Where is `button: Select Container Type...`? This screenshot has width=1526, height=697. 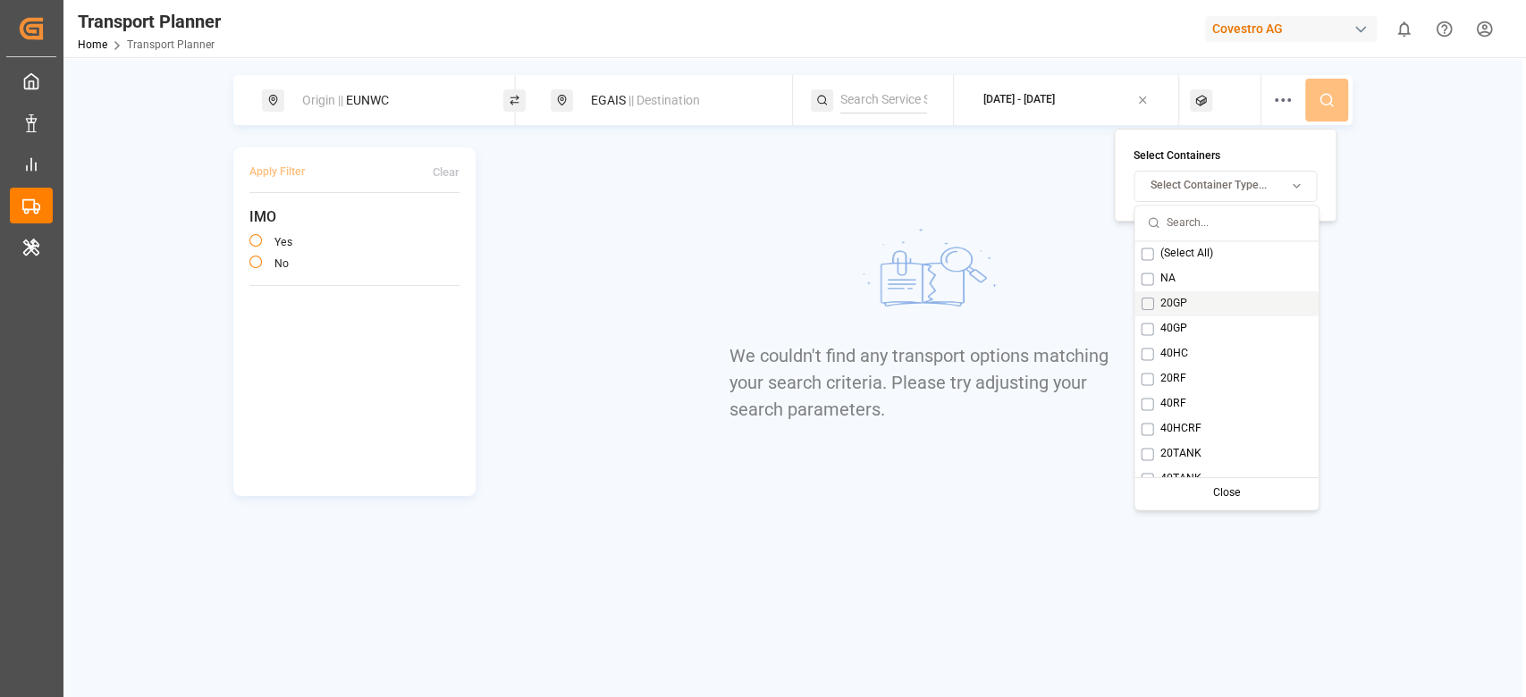
button: Select Container Type... is located at coordinates (1225, 186).